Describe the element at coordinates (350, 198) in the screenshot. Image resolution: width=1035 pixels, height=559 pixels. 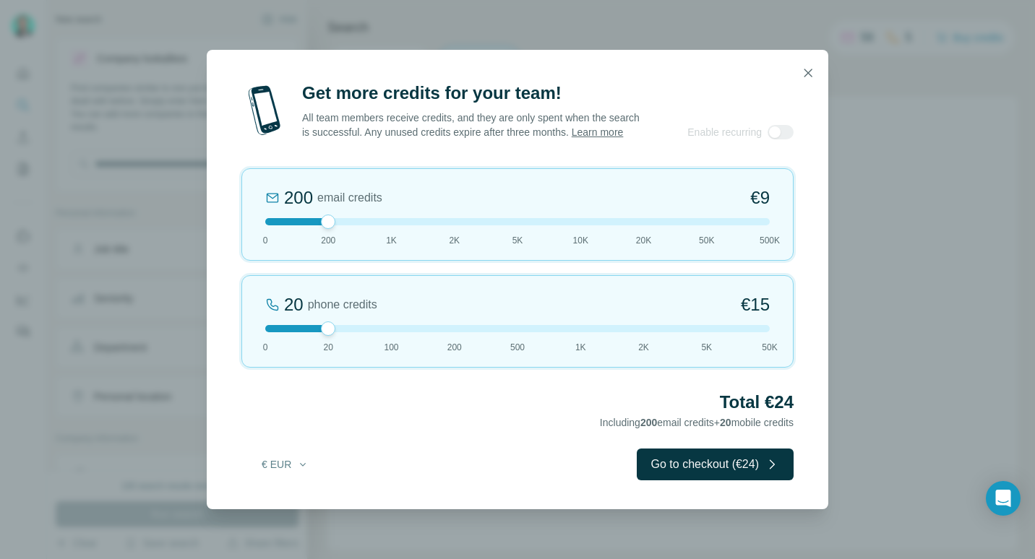
I see `span: email credits` at that location.